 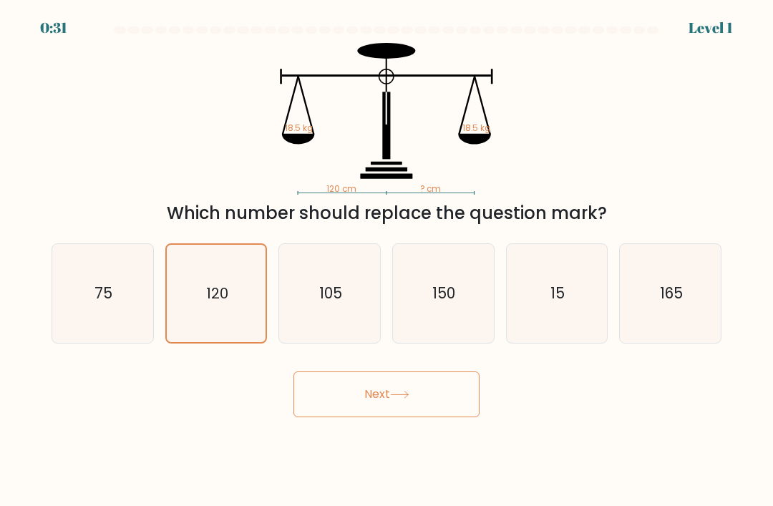 What do you see at coordinates (430, 189) in the screenshot?
I see `tspan: ? cm` at bounding box center [430, 189].